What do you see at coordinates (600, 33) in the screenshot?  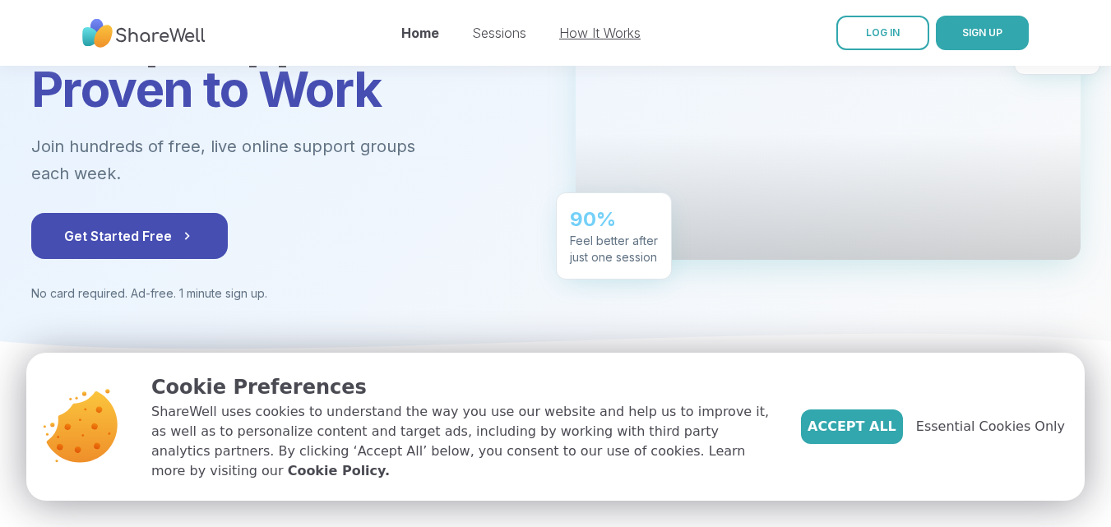 I see `a: How It Works` at bounding box center [600, 33].